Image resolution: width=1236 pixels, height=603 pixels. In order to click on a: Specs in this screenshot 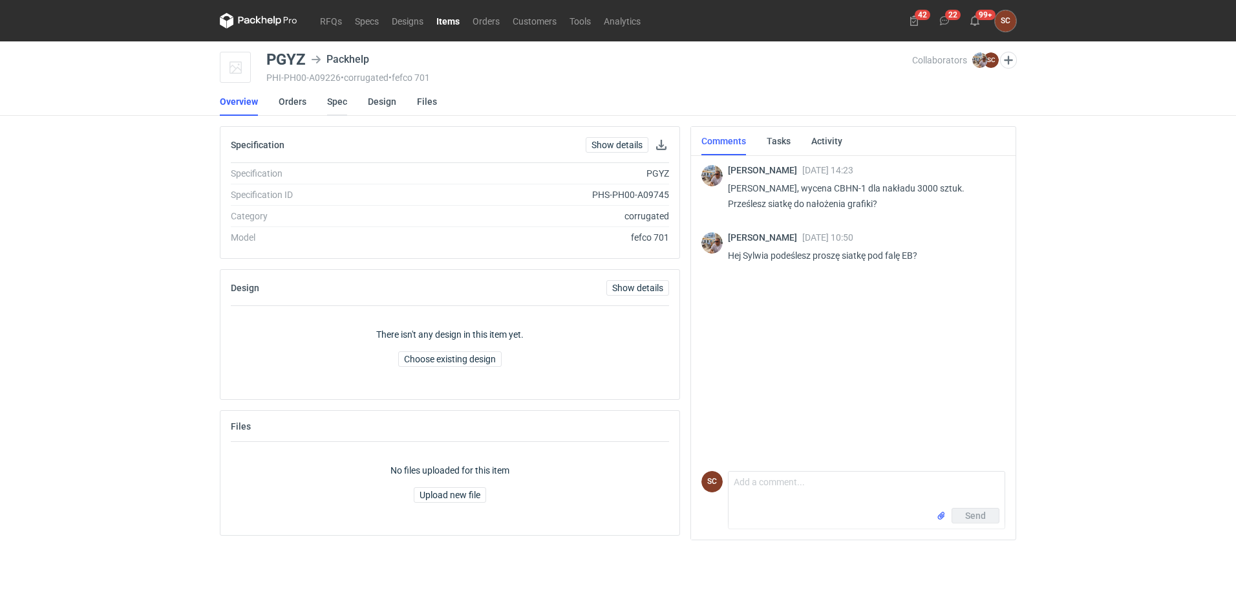, I will do `click(367, 21)`.